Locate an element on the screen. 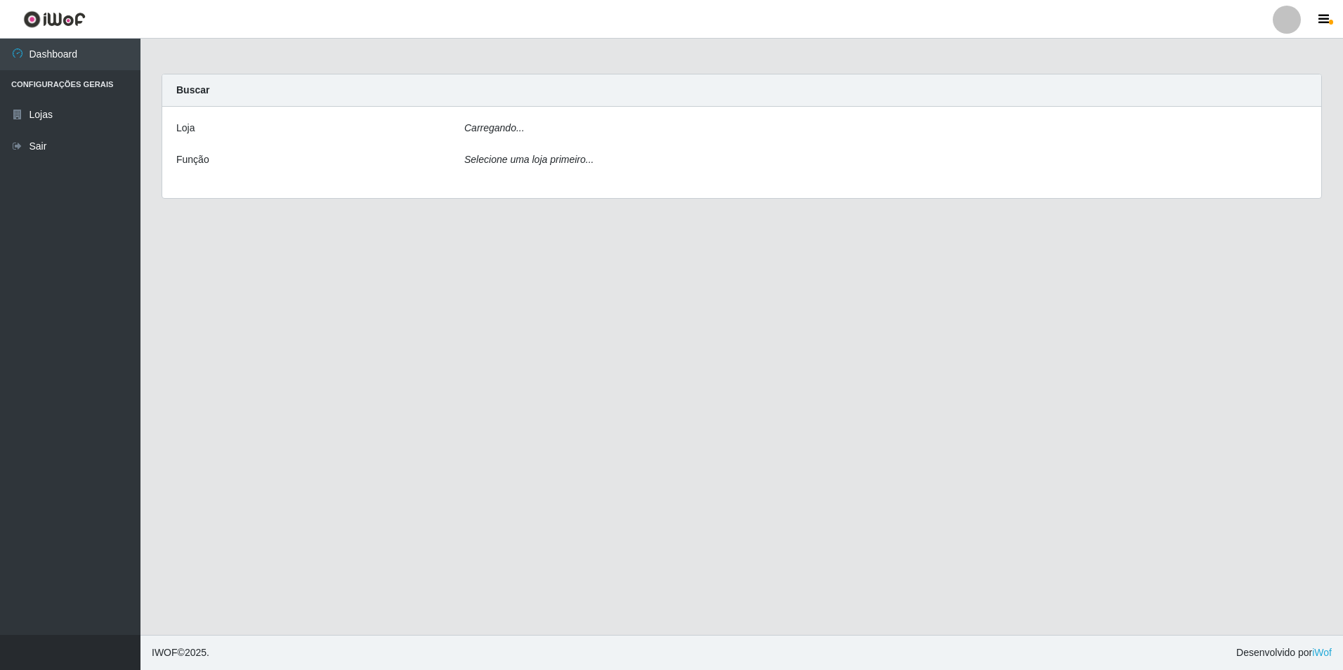 This screenshot has width=1343, height=670. span: IWOF is located at coordinates (164, 652).